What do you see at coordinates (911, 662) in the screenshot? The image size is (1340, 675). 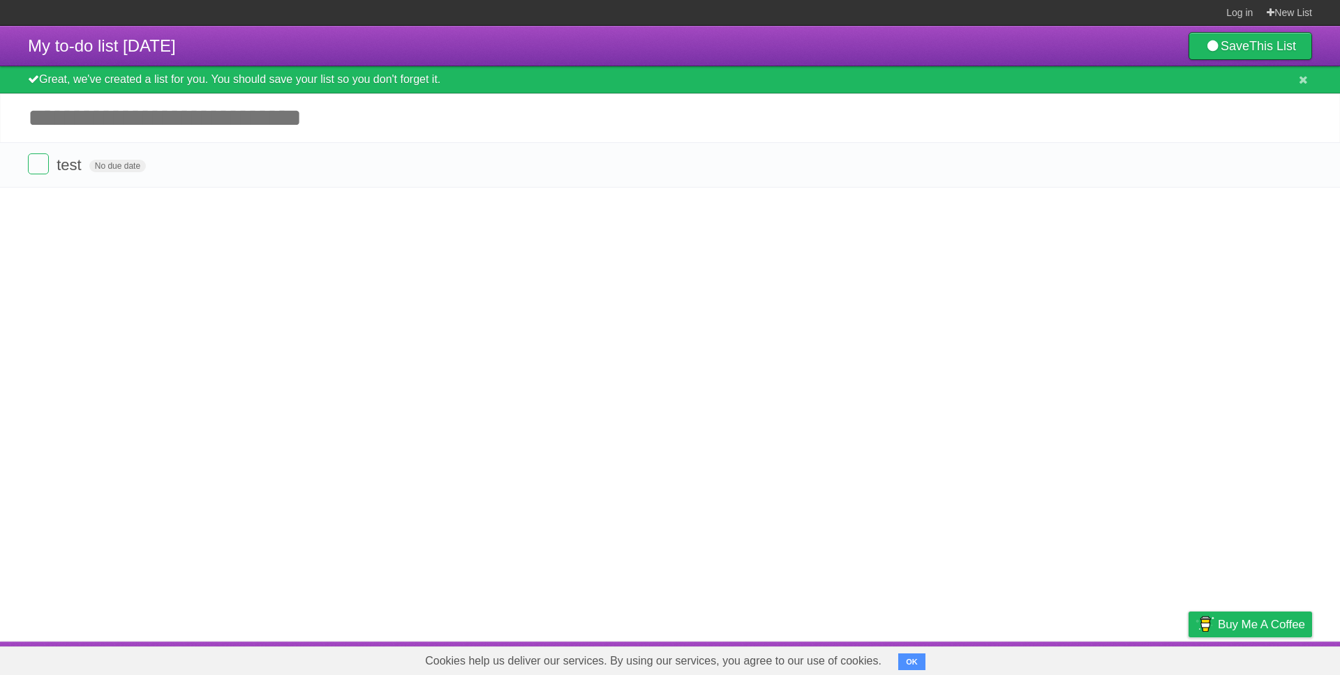 I see `button: OK` at bounding box center [911, 662].